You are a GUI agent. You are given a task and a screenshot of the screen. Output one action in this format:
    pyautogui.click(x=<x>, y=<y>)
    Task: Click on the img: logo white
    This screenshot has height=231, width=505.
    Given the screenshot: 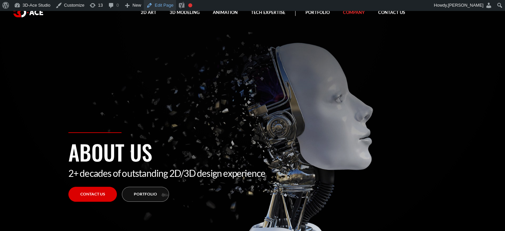 What is the action you would take?
    pyautogui.click(x=28, y=12)
    